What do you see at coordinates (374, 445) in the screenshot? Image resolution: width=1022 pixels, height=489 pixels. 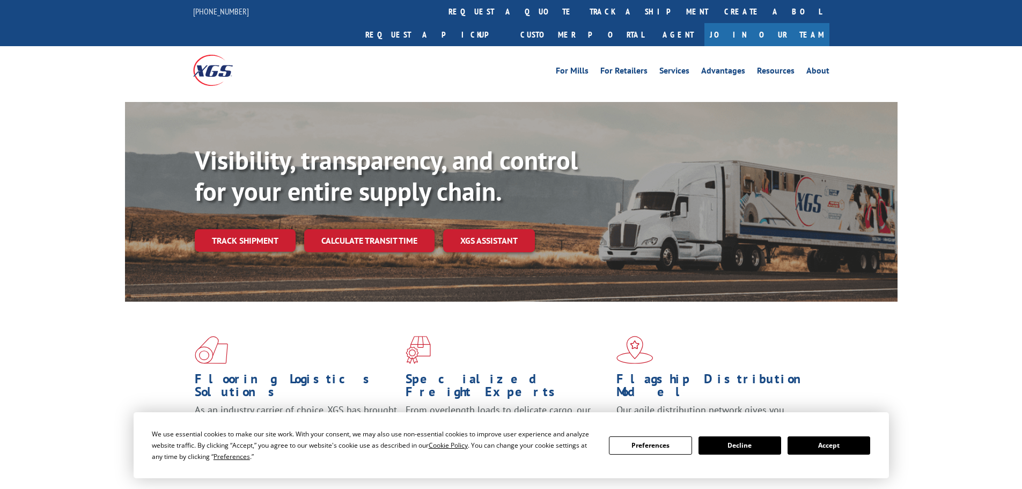 I see `div: We use essential cookies to make our site work. With your consent, we may also use non-essential ...` at bounding box center [374, 445].